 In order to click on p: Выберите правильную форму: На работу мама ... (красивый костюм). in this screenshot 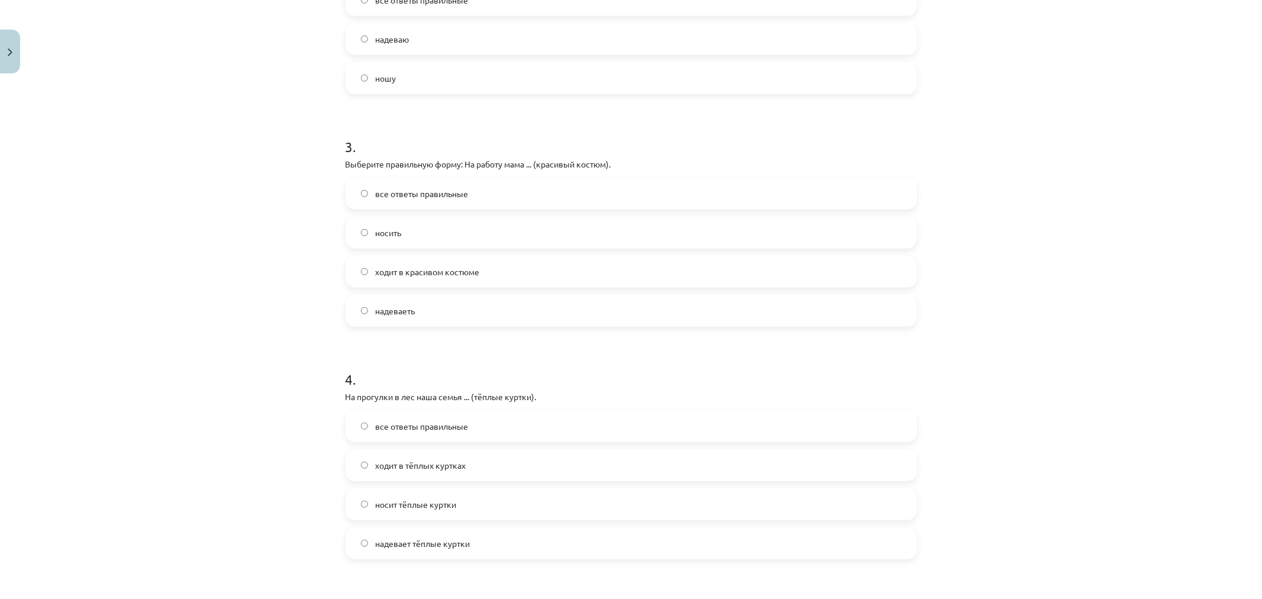, I will do `click(631, 164)`.